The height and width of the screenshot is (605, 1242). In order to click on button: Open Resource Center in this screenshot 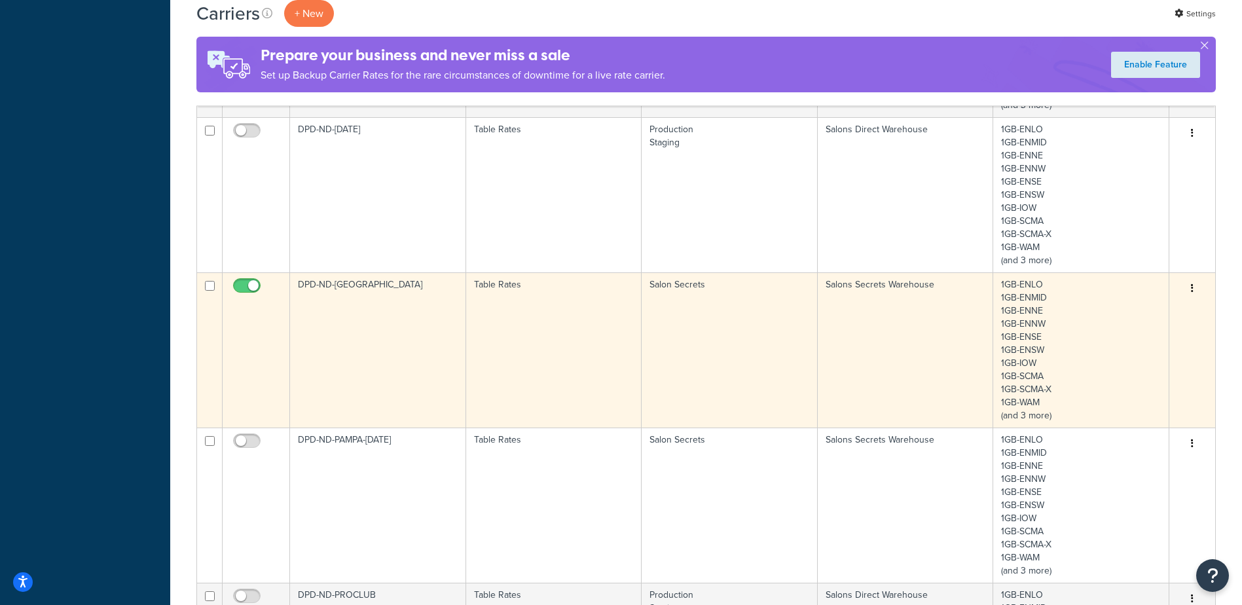, I will do `click(1213, 576)`.